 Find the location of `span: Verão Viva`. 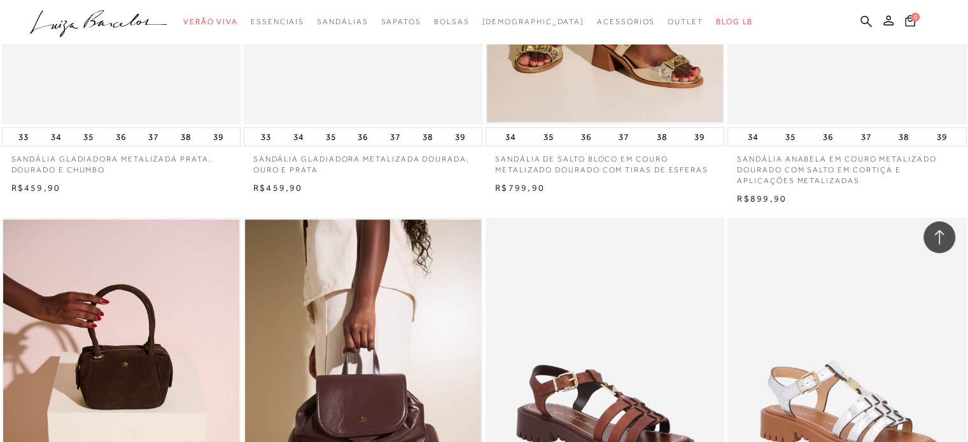

span: Verão Viva is located at coordinates (211, 22).